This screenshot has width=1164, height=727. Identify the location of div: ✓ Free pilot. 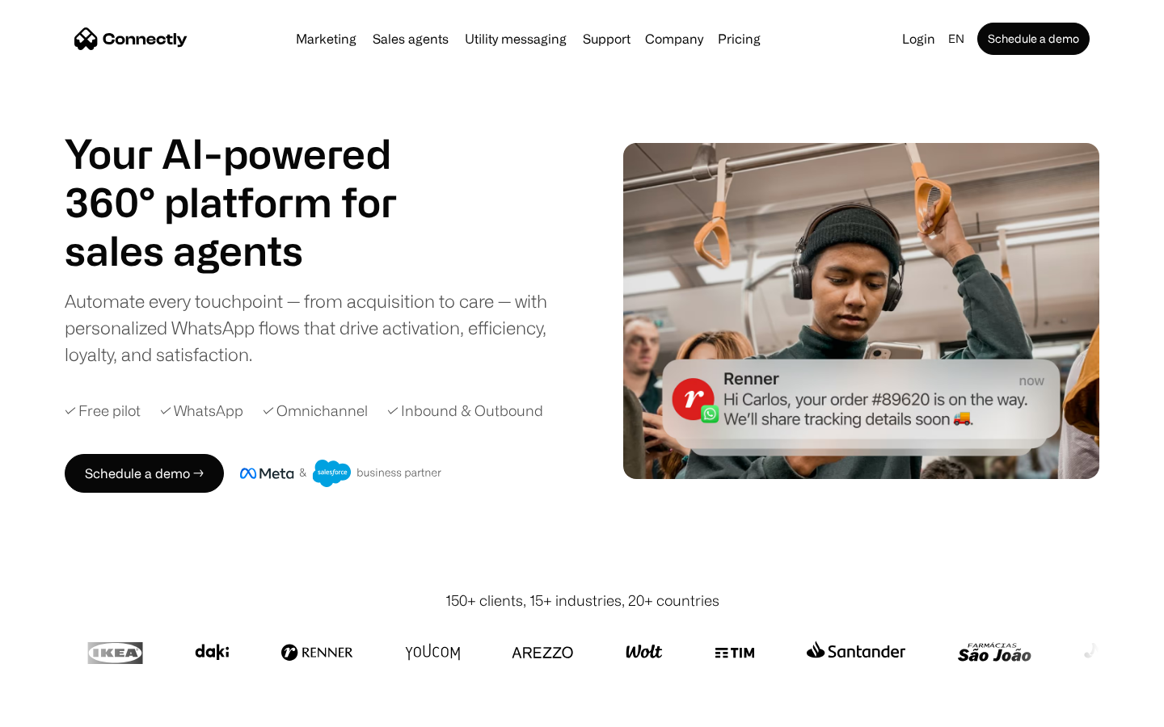
(103, 410).